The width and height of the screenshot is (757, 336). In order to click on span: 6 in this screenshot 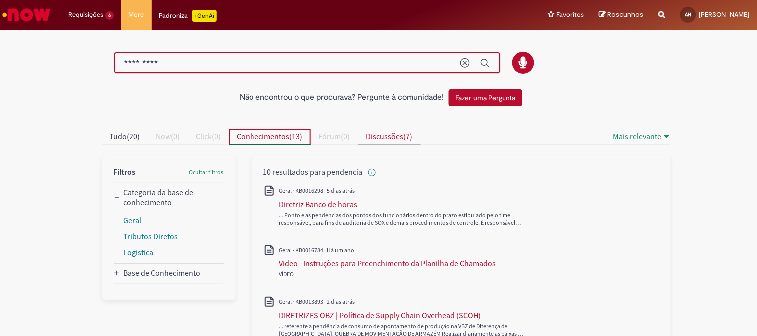, I will do `click(109, 15)`.